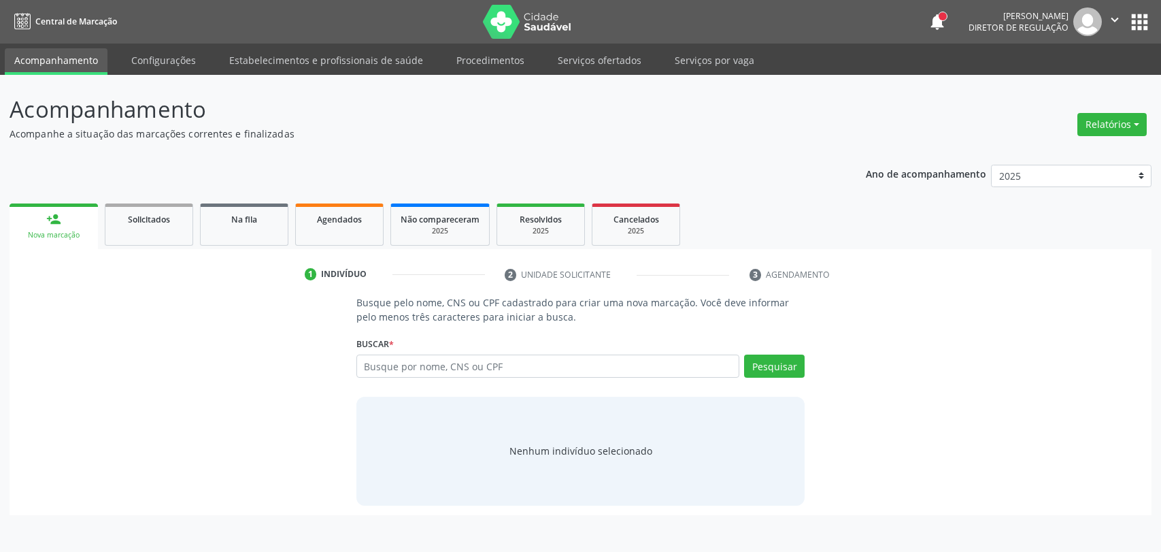  What do you see at coordinates (548, 366) in the screenshot?
I see `input: Busque por nome, CNS ou CPF` at bounding box center [548, 366].